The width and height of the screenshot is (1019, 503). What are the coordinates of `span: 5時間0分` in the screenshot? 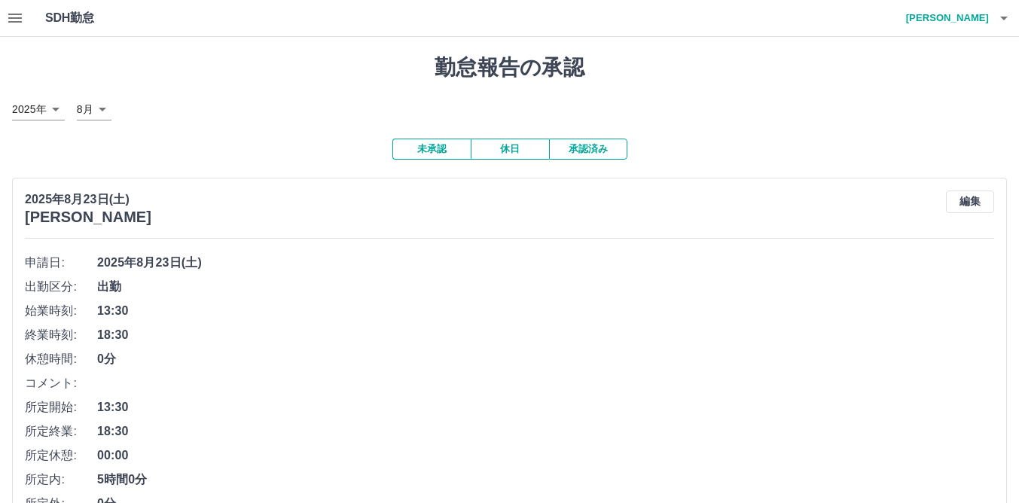 It's located at (545, 480).